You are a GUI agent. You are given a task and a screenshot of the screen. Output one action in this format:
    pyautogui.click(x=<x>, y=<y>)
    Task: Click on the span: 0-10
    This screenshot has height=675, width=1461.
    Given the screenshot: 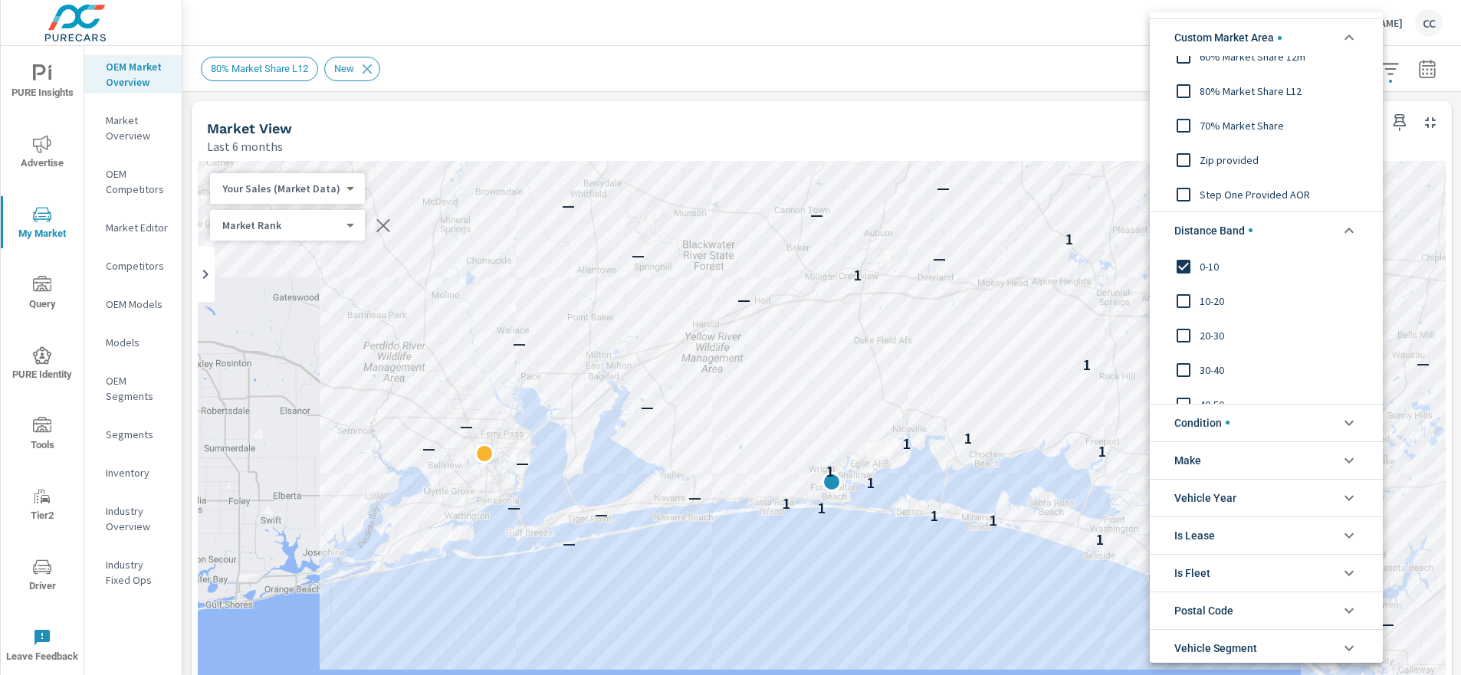 What is the action you would take?
    pyautogui.click(x=1283, y=266)
    